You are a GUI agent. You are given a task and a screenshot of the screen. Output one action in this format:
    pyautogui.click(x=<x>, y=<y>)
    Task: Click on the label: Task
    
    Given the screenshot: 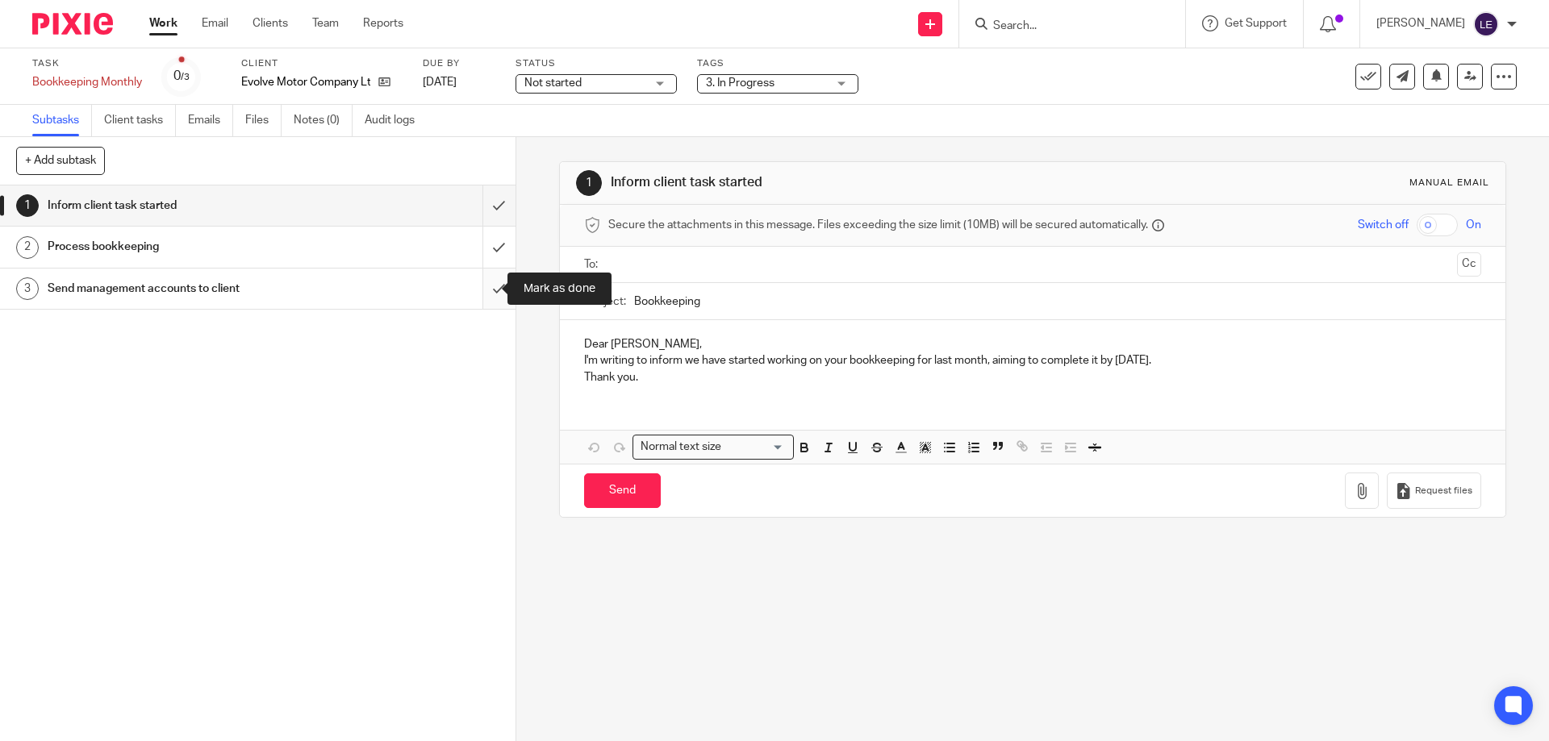 What is the action you would take?
    pyautogui.click(x=87, y=64)
    